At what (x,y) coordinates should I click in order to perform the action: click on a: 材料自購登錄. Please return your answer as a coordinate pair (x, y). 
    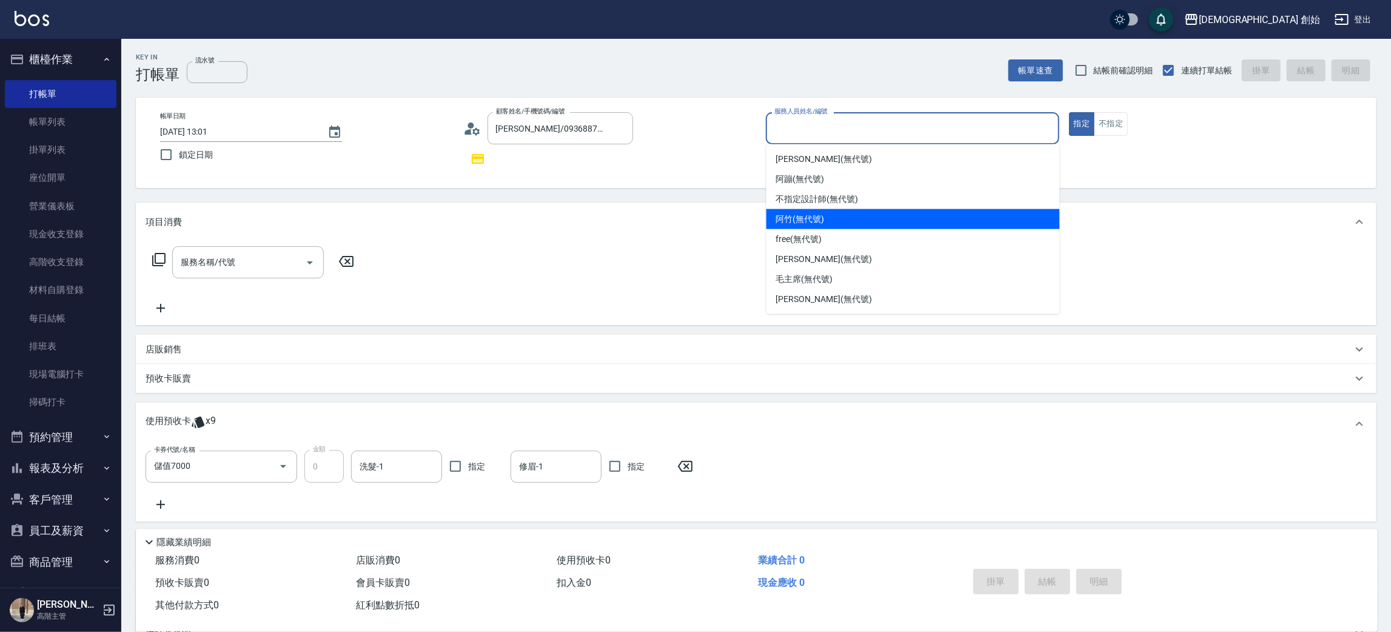
    Looking at the image, I should click on (61, 290).